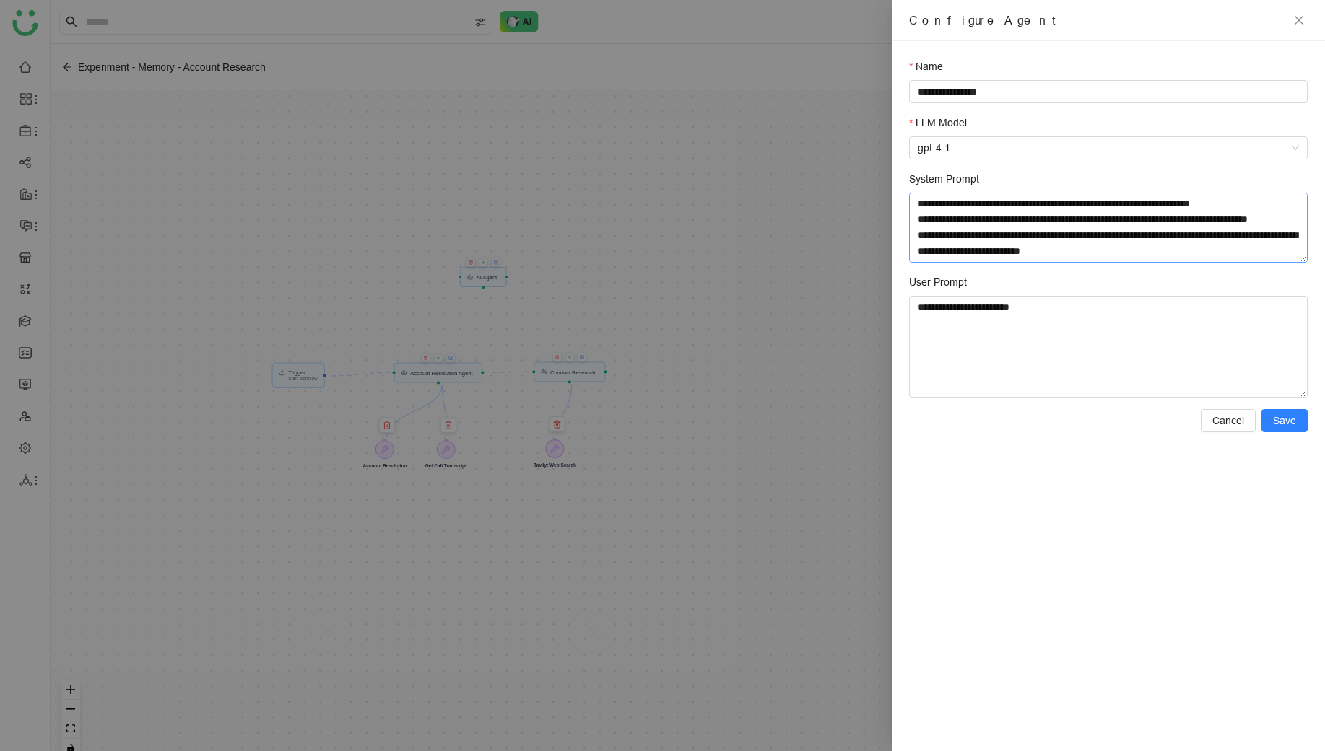 The height and width of the screenshot is (751, 1325). Describe the element at coordinates (1284, 421) in the screenshot. I see `button: Save` at that location.